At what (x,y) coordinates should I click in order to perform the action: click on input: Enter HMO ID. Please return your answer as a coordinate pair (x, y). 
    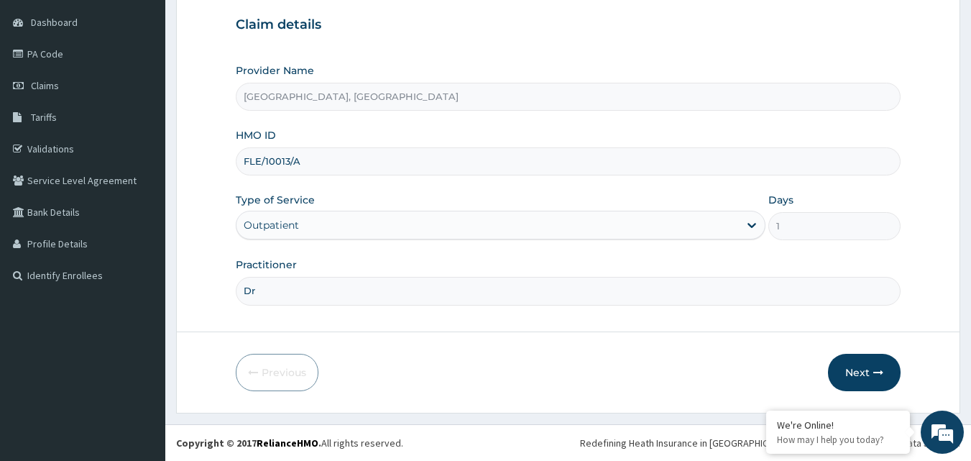
    Looking at the image, I should click on (569, 161).